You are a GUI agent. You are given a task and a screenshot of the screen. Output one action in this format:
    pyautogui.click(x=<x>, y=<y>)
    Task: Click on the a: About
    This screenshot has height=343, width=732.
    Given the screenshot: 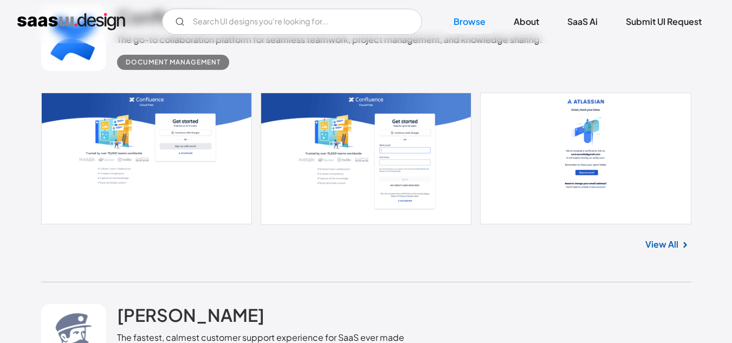 What is the action you would take?
    pyautogui.click(x=526, y=22)
    